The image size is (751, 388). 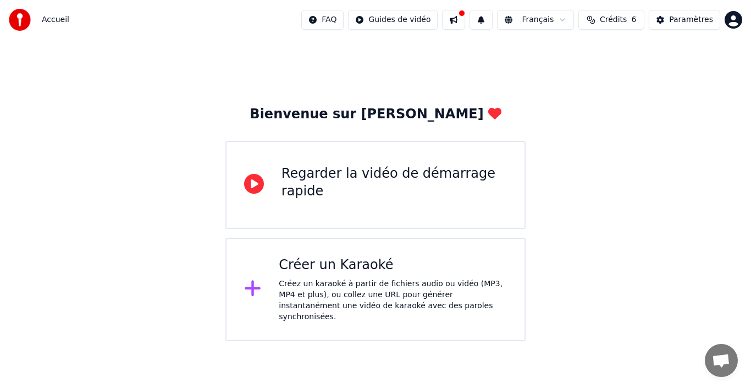 I want to click on button: Crédits6, so click(x=611, y=20).